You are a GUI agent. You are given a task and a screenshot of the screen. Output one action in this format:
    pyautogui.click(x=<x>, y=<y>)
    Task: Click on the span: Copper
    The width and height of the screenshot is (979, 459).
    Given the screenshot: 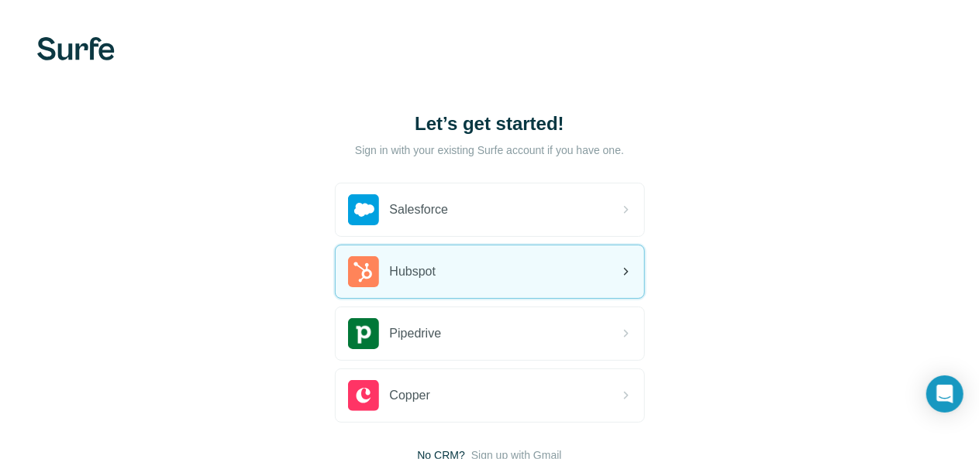 What is the action you would take?
    pyautogui.click(x=410, y=396)
    